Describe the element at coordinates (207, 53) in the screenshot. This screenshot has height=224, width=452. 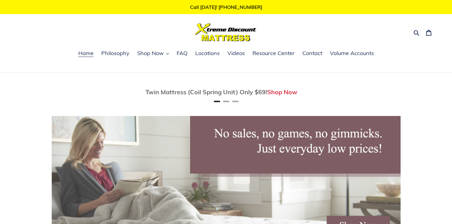
I see `span: Locations` at that location.